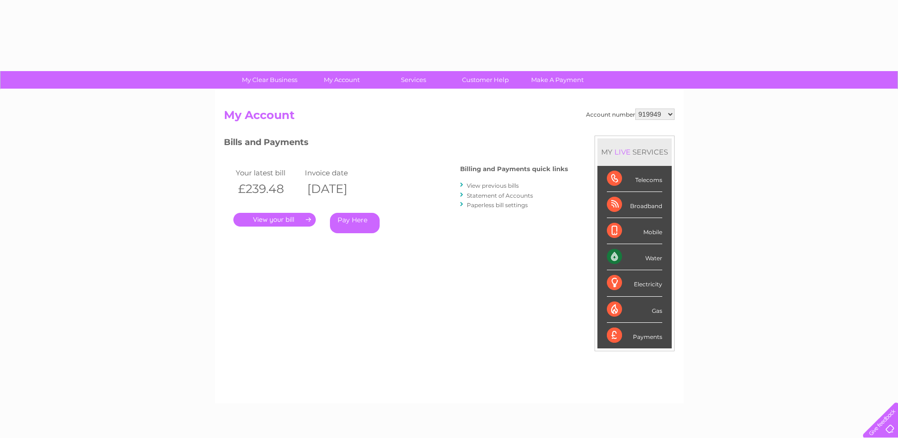 The height and width of the screenshot is (438, 898). Describe the element at coordinates (623, 152) in the screenshot. I see `div: LIVE` at that location.